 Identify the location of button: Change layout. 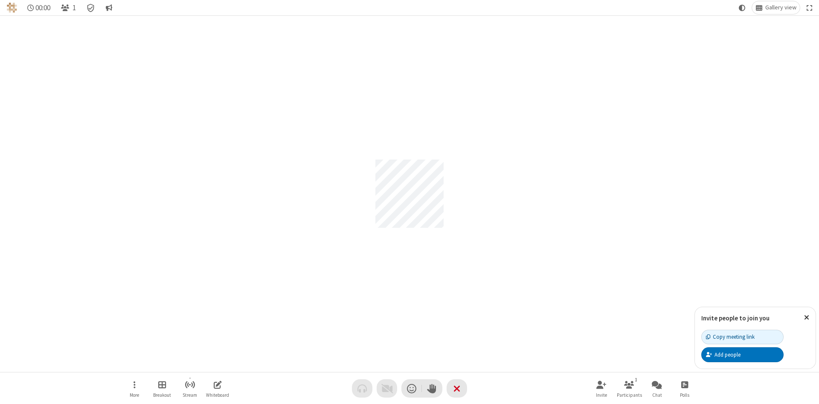
(776, 8).